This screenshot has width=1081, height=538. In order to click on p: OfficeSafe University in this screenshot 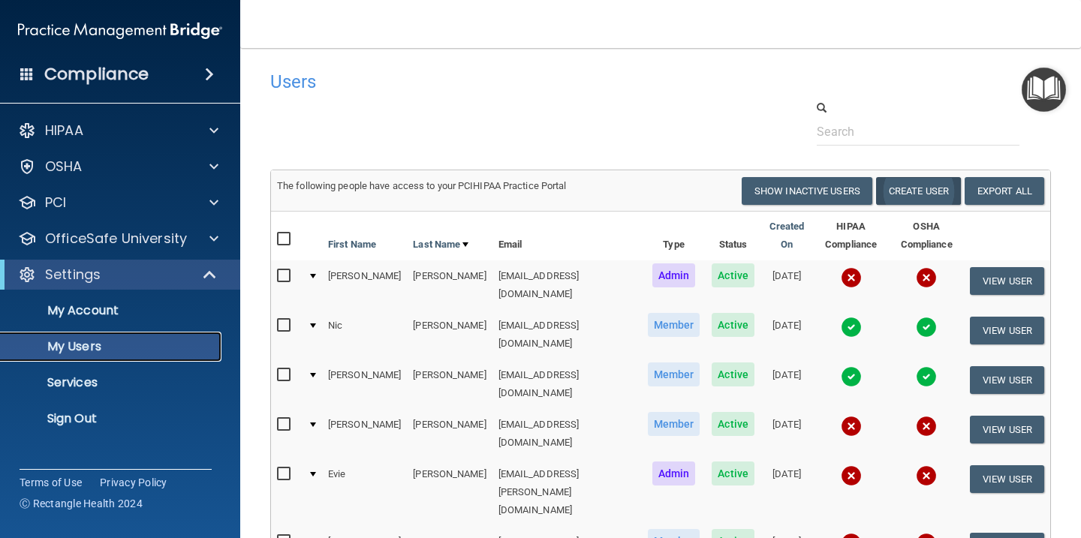, I will do `click(116, 239)`.